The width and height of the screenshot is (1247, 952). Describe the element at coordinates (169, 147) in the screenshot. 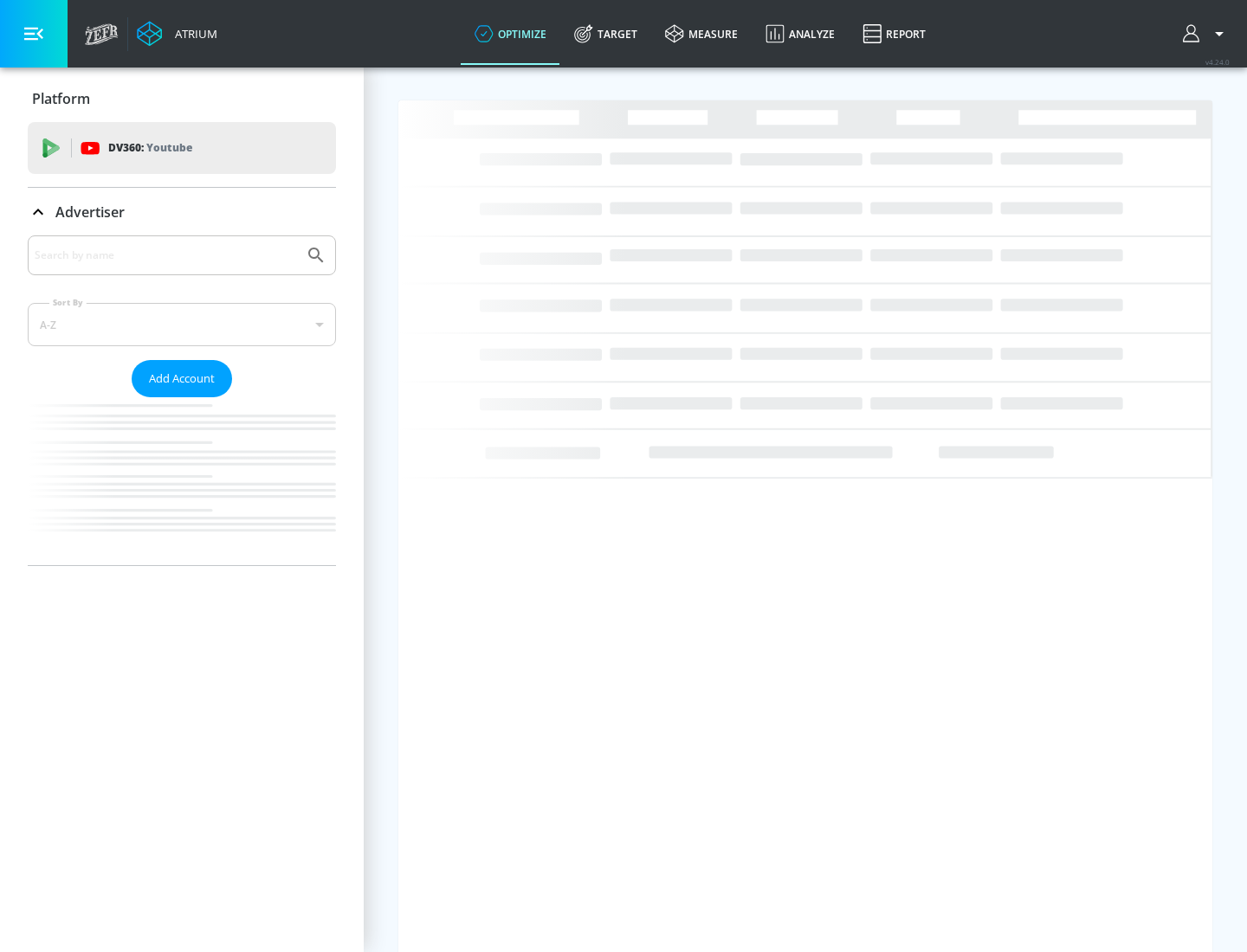

I see `p: Youtube` at that location.